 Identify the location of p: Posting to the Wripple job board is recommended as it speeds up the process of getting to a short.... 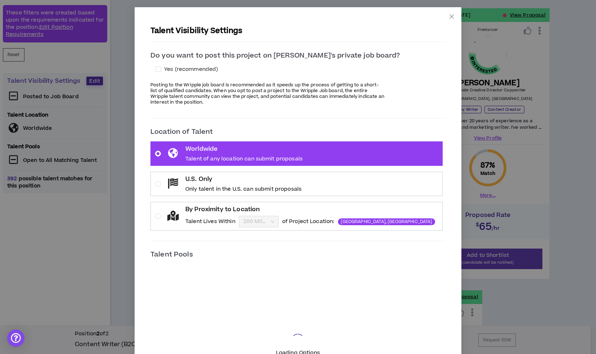
(268, 94).